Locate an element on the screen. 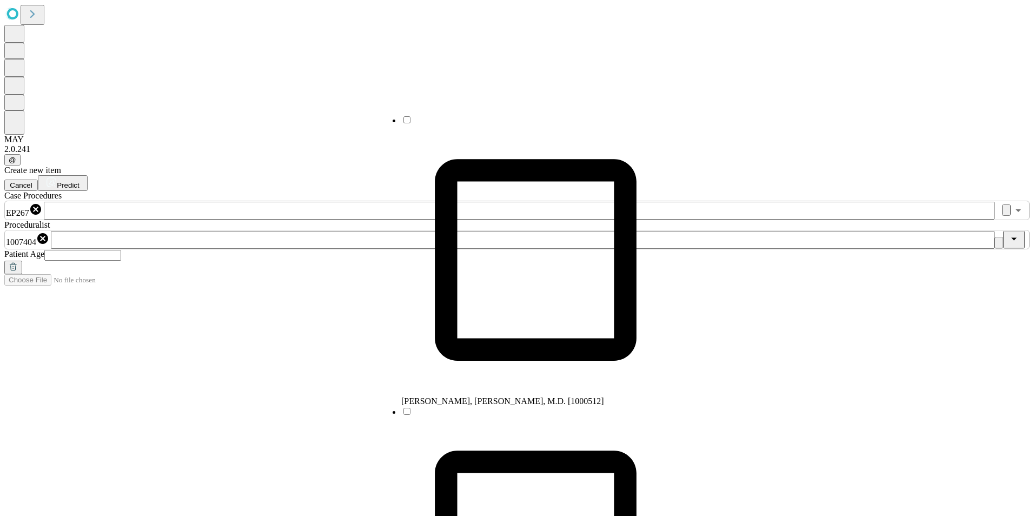  div: 2.0.241 is located at coordinates (517, 149).